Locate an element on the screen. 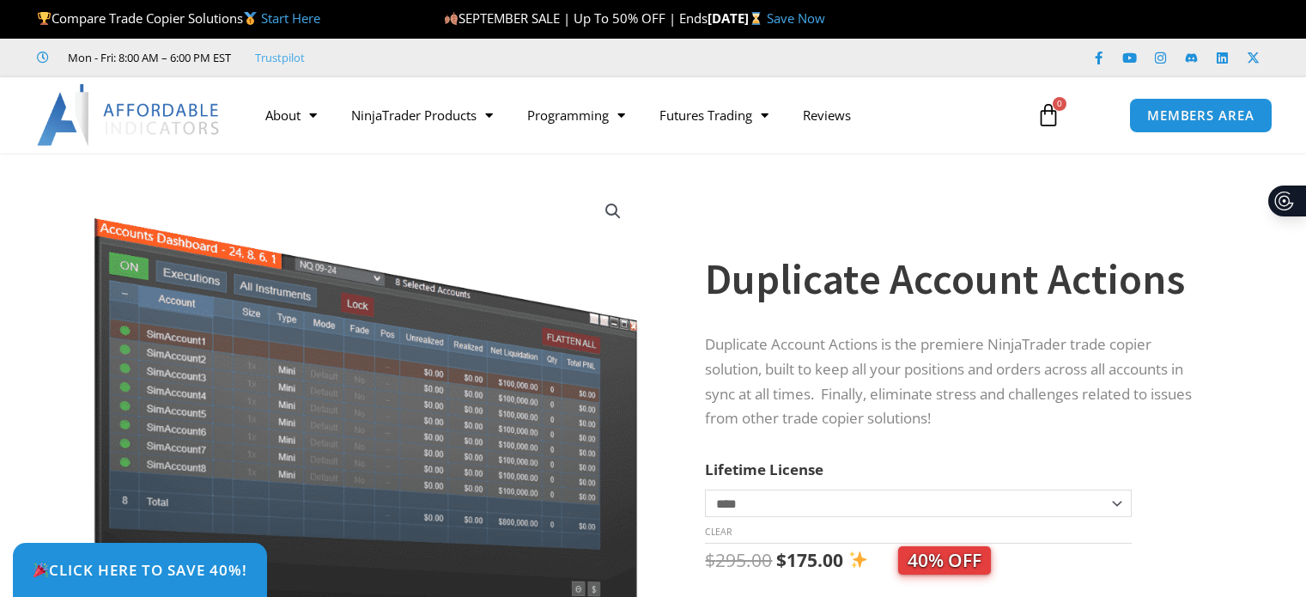 The width and height of the screenshot is (1306, 597). a: View full-screen image gallery is located at coordinates (613, 211).